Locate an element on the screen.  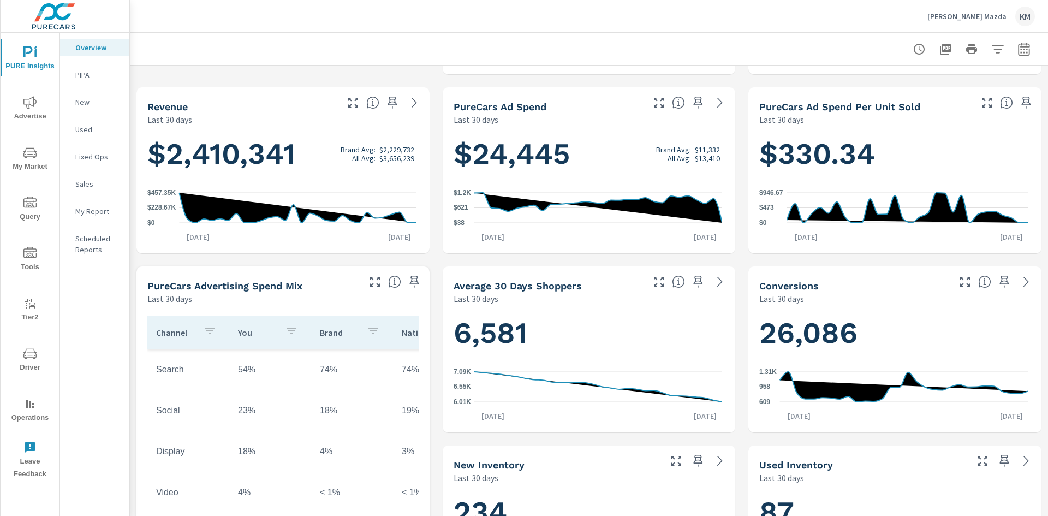
text: $621 is located at coordinates (461, 208).